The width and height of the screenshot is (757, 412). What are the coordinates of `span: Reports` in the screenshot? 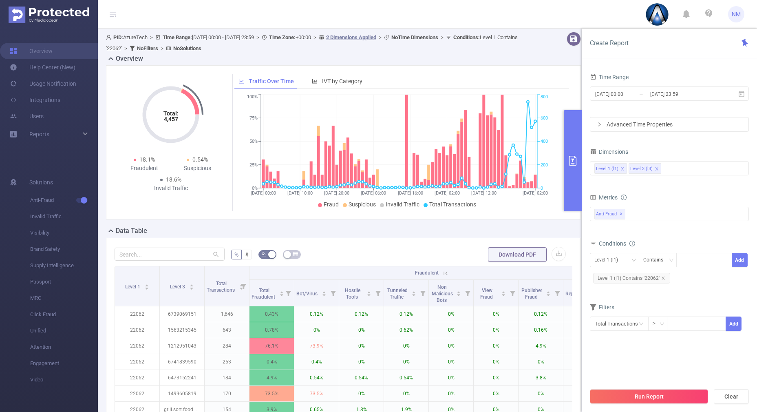 It's located at (39, 134).